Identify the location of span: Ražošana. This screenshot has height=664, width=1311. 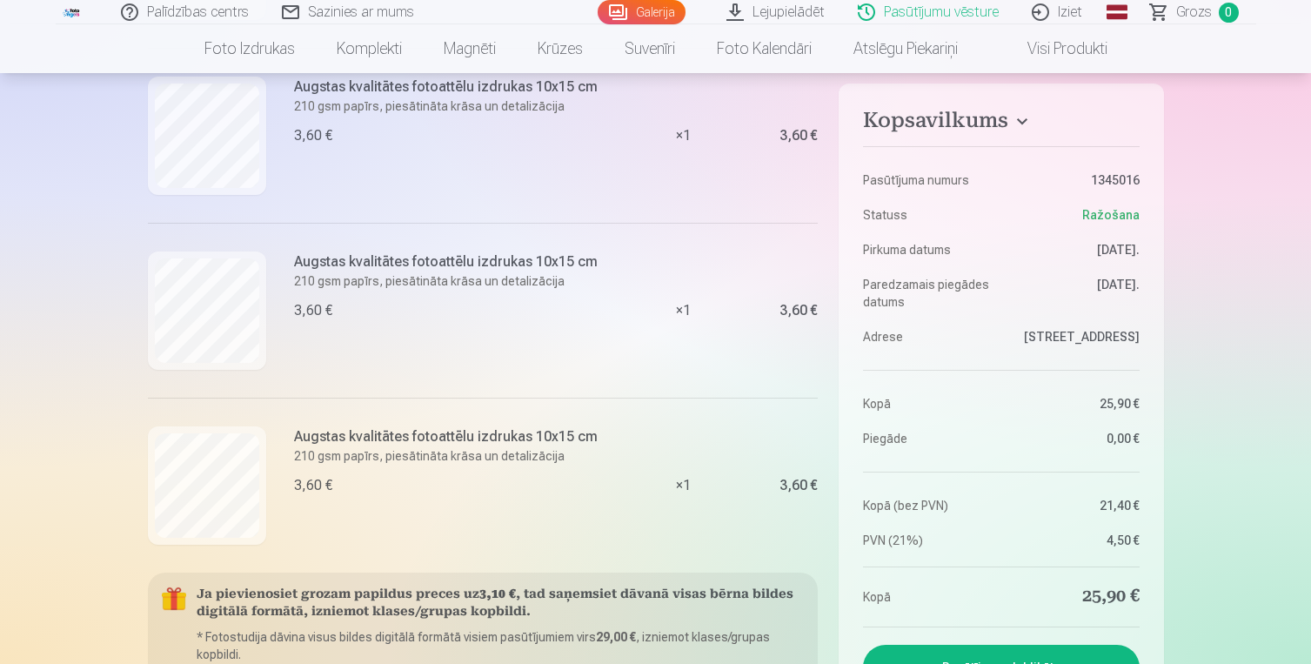
(1111, 215).